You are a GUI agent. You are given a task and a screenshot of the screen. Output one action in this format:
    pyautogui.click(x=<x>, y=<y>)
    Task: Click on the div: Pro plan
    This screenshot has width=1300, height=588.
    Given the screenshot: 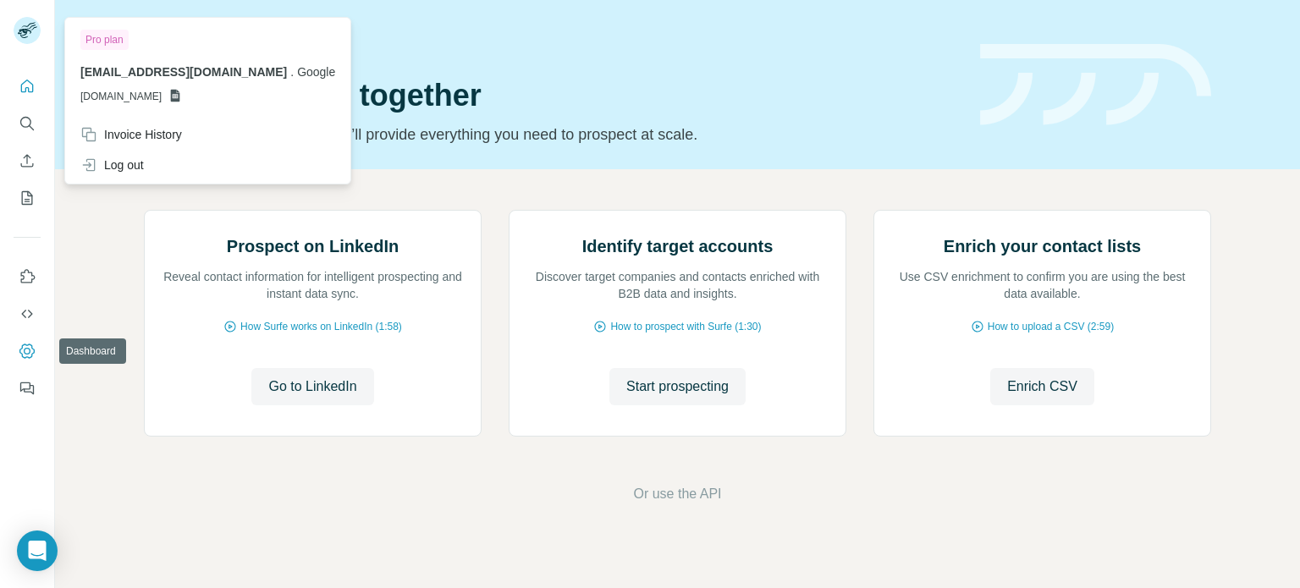 What is the action you would take?
    pyautogui.click(x=104, y=40)
    